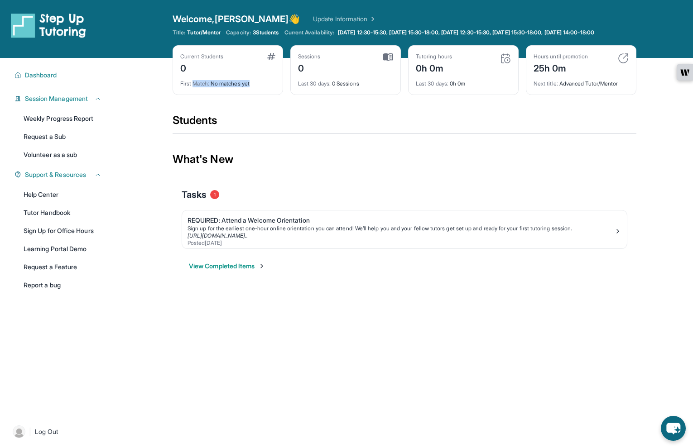 The image size is (693, 448). Describe the element at coordinates (62, 195) in the screenshot. I see `a: Help Center` at that location.